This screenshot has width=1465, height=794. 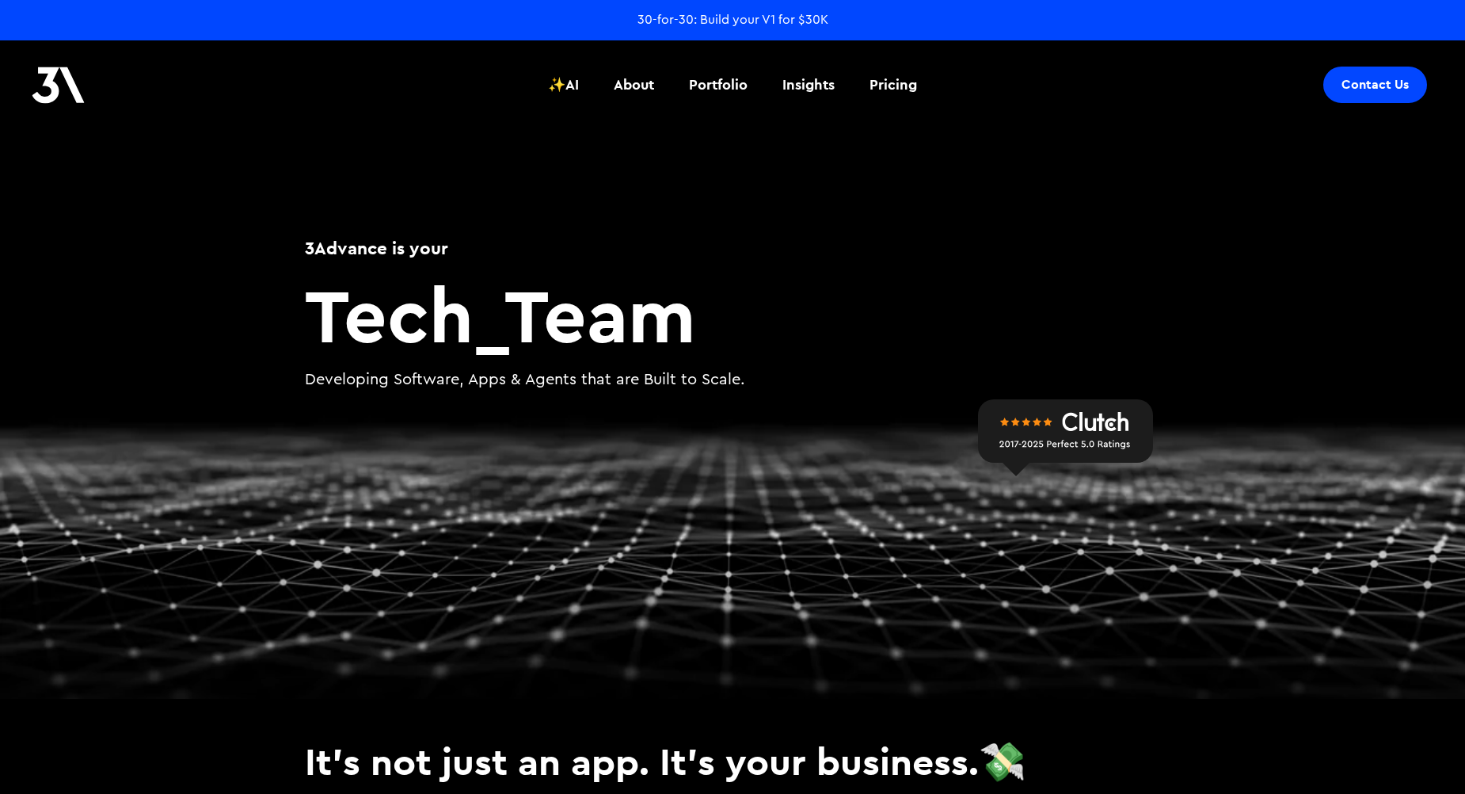 I want to click on div: About, so click(x=634, y=85).